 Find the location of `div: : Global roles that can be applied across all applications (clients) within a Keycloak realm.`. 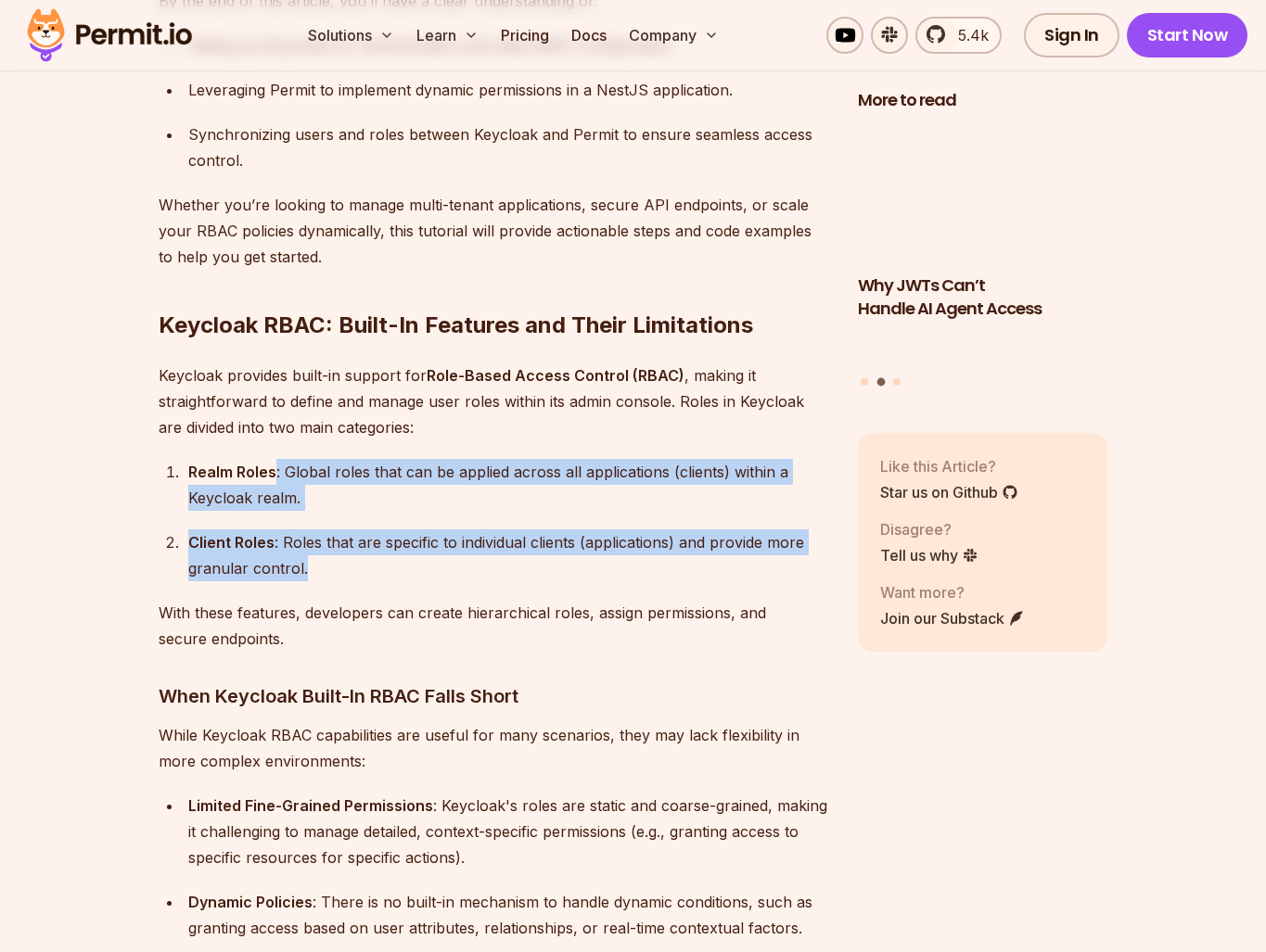

div: : Global roles that can be applied across all applications (clients) within a Keycloak realm. is located at coordinates (508, 485).